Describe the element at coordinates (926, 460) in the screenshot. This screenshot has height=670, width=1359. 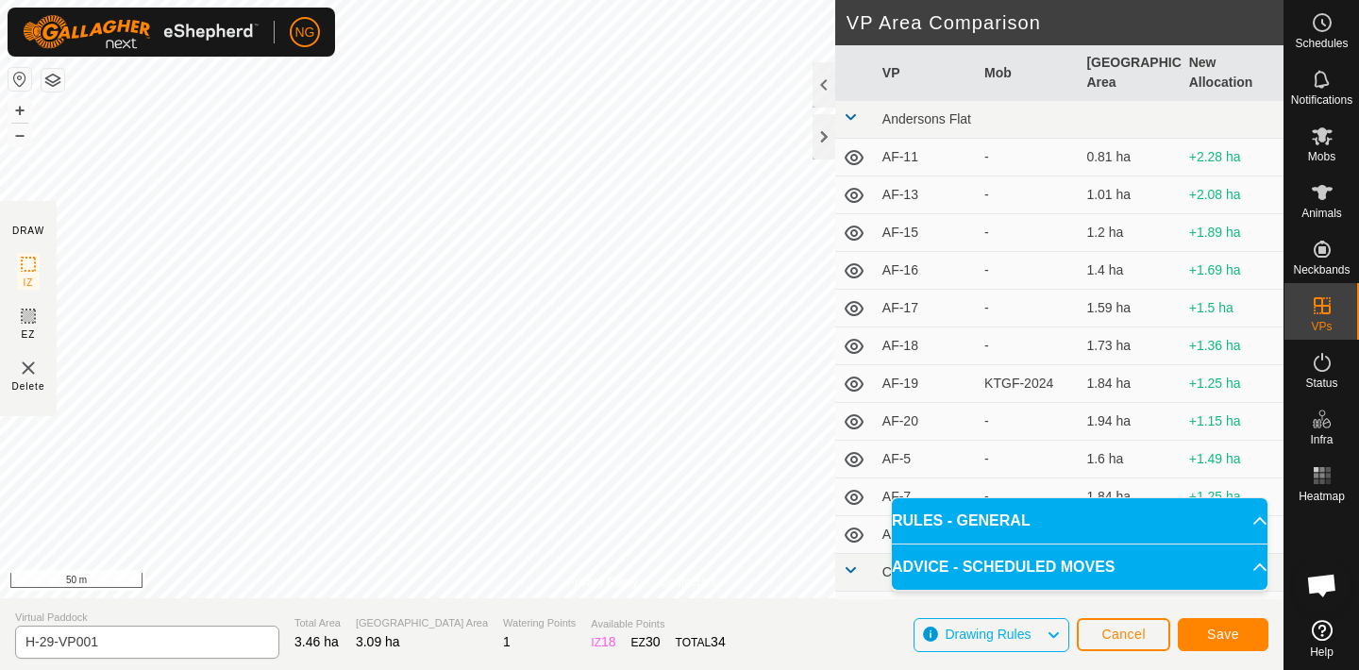
I see `td: AF-5` at that location.